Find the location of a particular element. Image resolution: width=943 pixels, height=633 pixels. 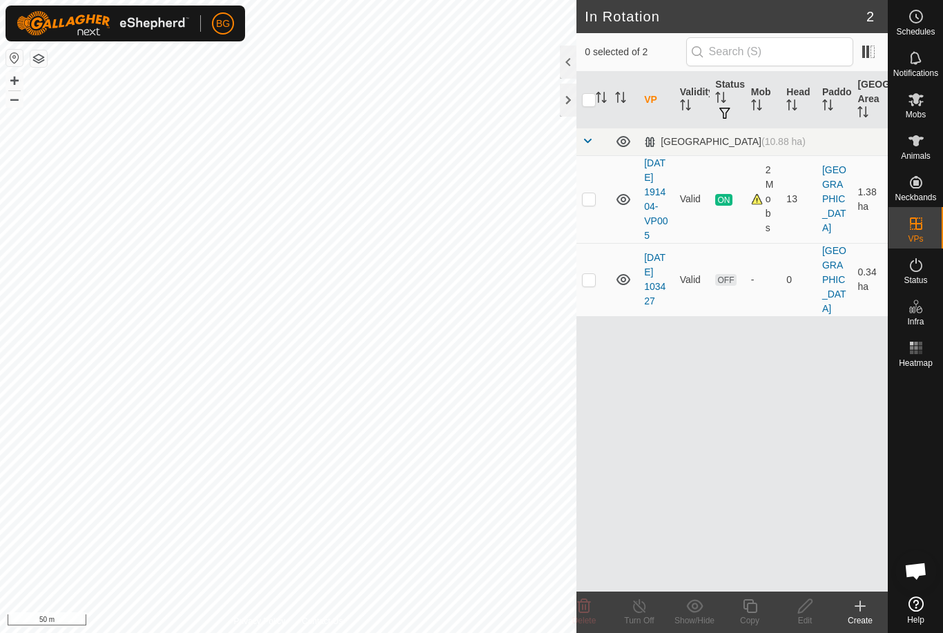

a: Contact Us is located at coordinates (322, 622).